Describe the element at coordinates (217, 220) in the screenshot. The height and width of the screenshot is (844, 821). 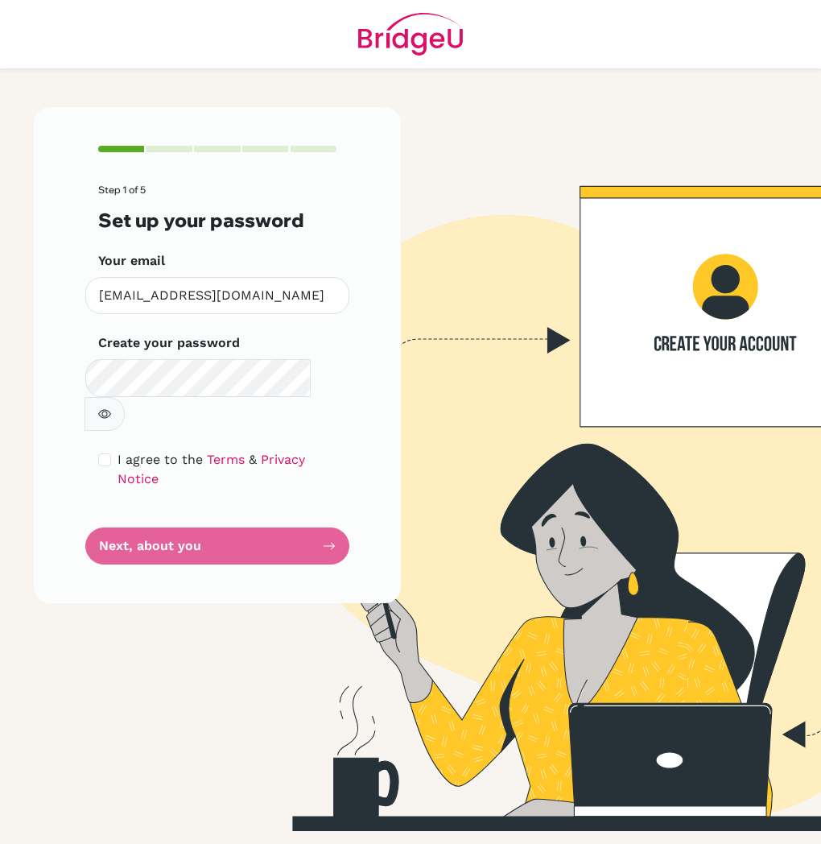
I see `h3: Set up your password` at that location.